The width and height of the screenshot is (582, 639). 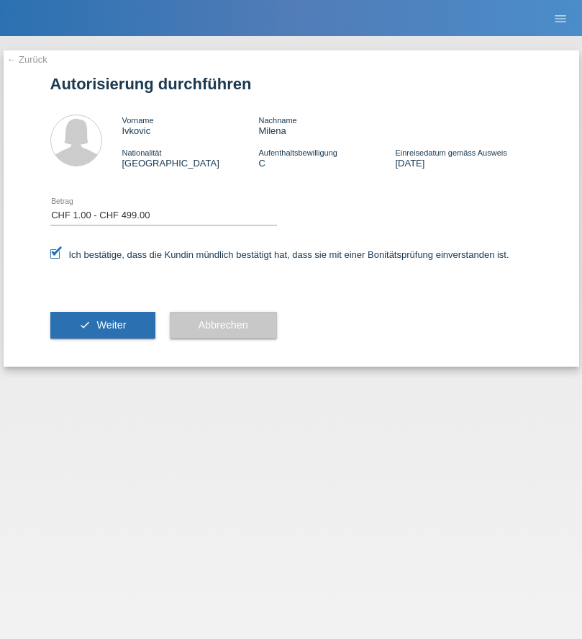 I want to click on span: Aufenthaltsbewilligung, so click(x=297, y=153).